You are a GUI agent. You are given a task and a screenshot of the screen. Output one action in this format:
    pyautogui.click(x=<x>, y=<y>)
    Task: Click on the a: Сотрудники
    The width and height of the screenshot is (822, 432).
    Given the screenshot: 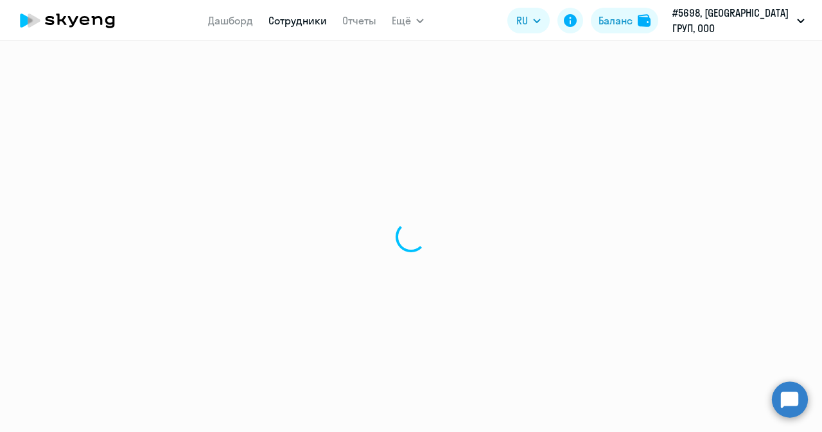 What is the action you would take?
    pyautogui.click(x=297, y=21)
    